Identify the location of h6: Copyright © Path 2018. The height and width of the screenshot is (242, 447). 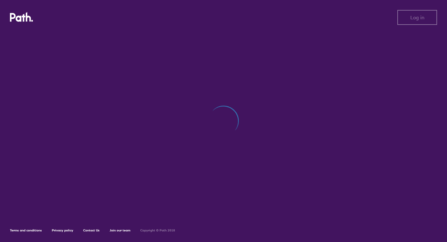
(158, 230).